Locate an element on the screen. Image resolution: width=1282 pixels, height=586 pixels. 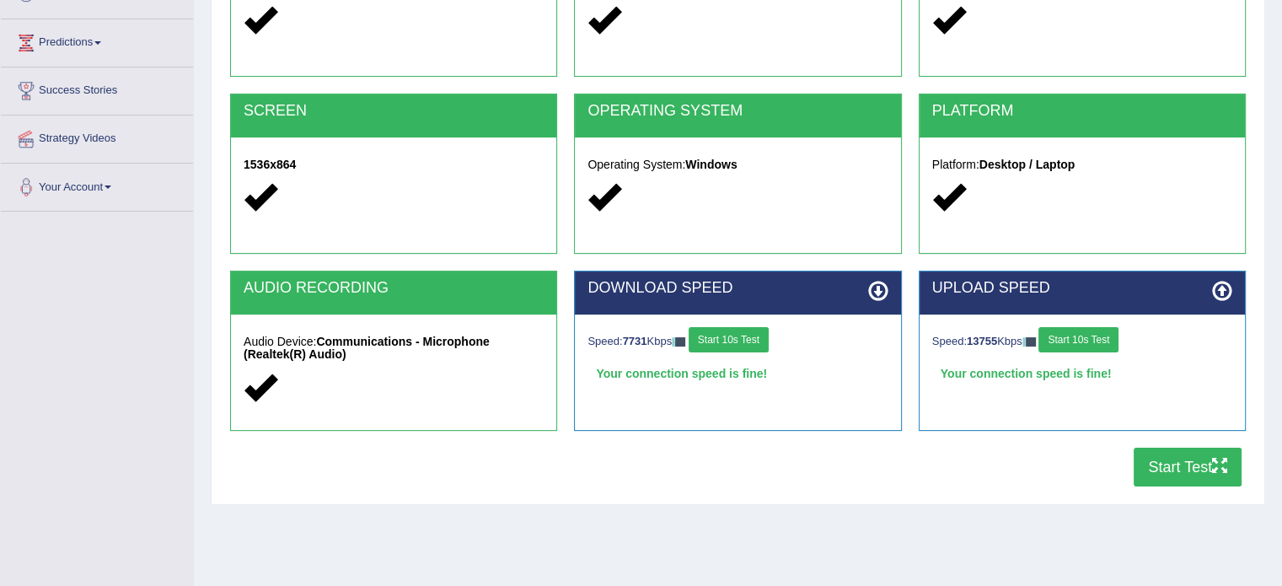
a: Strategy Videos is located at coordinates (97, 136).